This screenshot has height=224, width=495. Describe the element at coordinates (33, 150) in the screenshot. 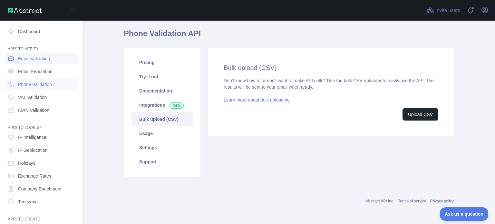

I see `span: IP Geolocation` at that location.